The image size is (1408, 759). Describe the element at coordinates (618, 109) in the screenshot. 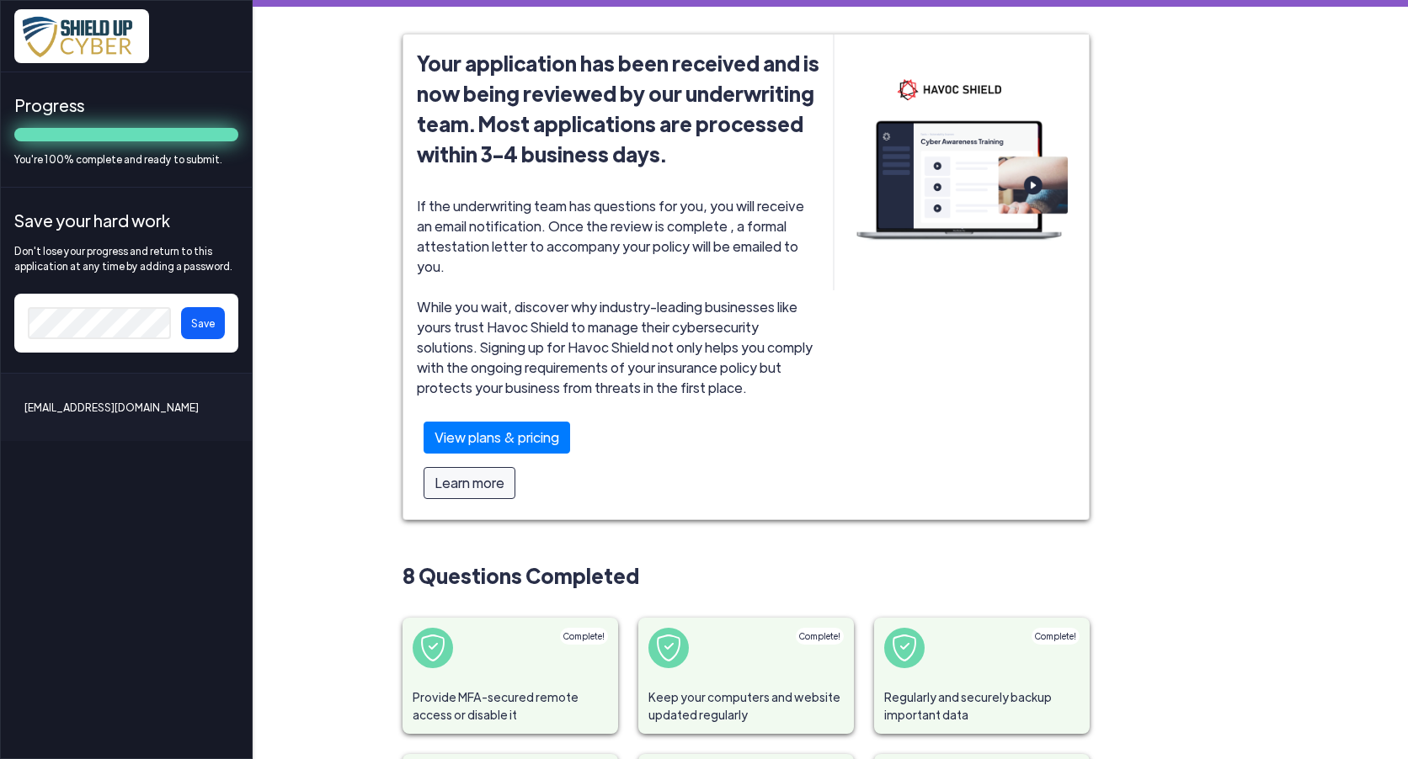

I see `span: Your application has been received and is now being reviewed by our underwriting team. Most appli...` at that location.